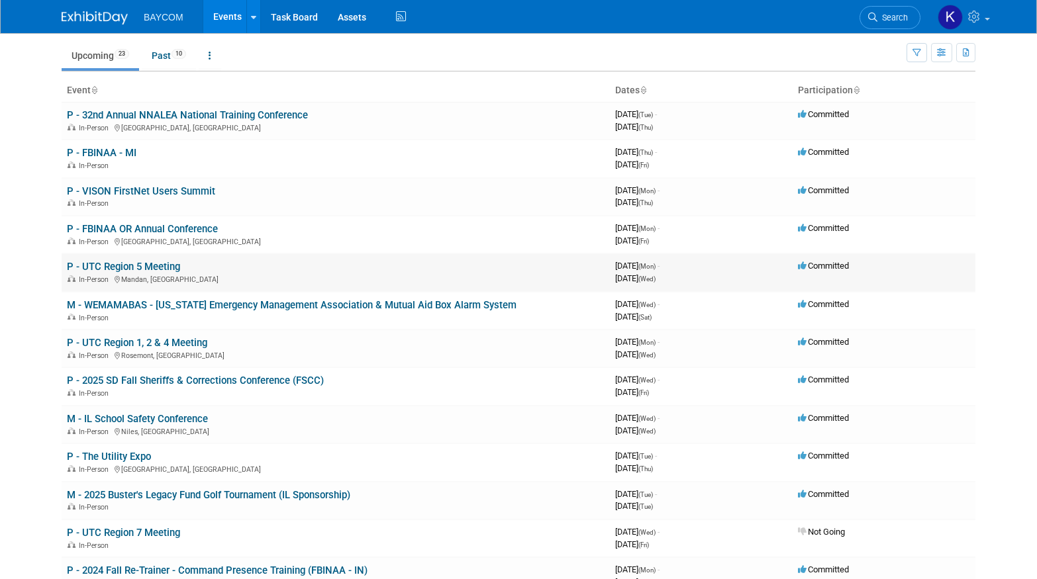 Image resolution: width=1037 pixels, height=579 pixels. What do you see at coordinates (892, 17) in the screenshot?
I see `span: Search` at bounding box center [892, 17].